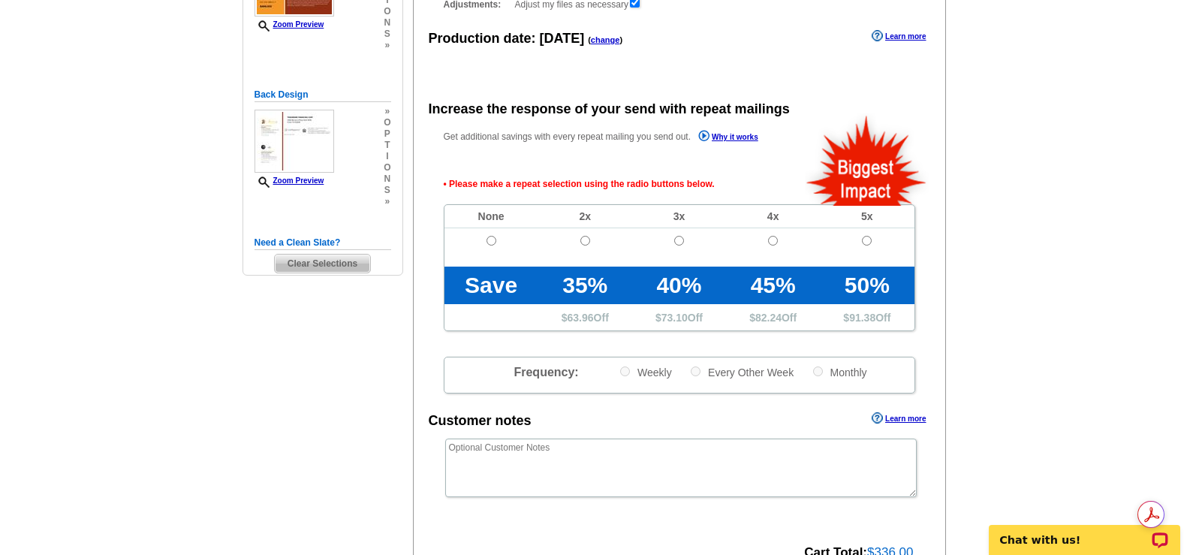  Describe the element at coordinates (674, 318) in the screenshot. I see `span: 73.10` at that location.